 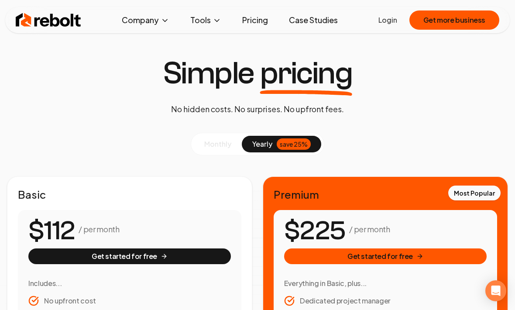 I want to click on h2: Basic, so click(x=130, y=194).